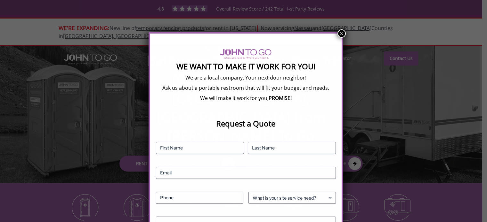 This screenshot has height=222, width=487. Describe the element at coordinates (280, 98) in the screenshot. I see `b: PROMISE!` at that location.